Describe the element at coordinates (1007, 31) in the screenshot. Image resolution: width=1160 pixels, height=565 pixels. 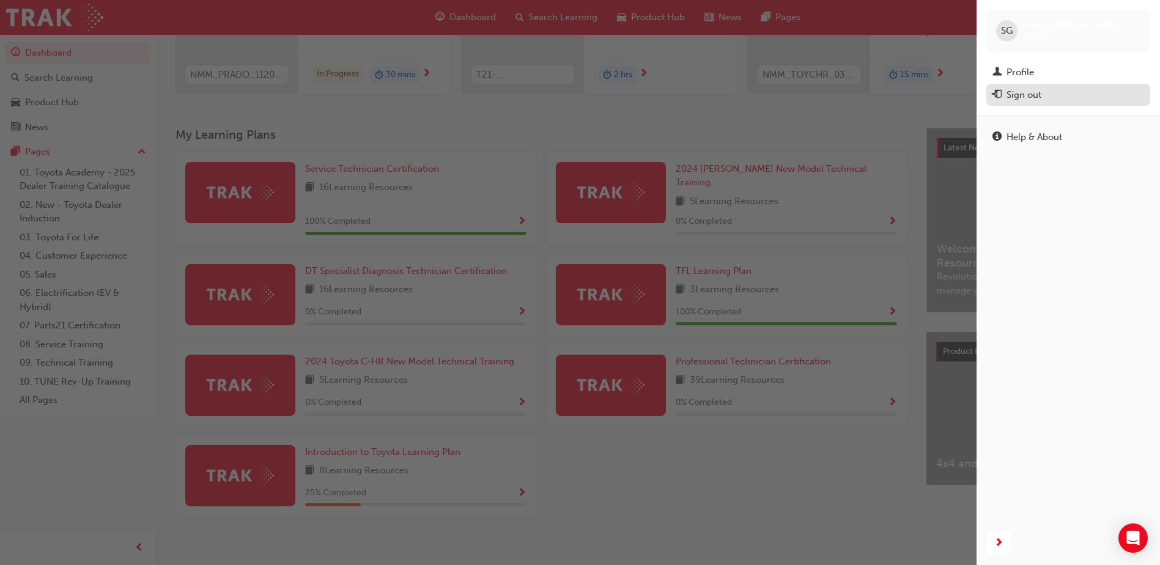
I see `span: SG` at that location.